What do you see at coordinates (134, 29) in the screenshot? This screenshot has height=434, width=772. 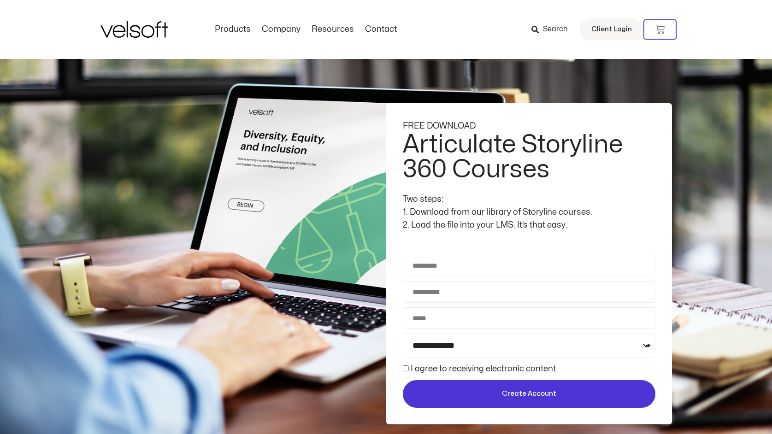 I see `img: Velsoft Training Materials` at bounding box center [134, 29].